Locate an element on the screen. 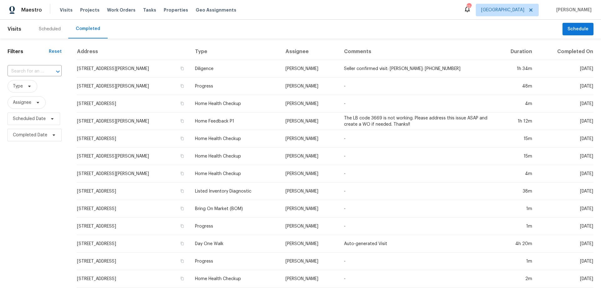 This screenshot has height=292, width=601. div: Reset is located at coordinates (55, 52).